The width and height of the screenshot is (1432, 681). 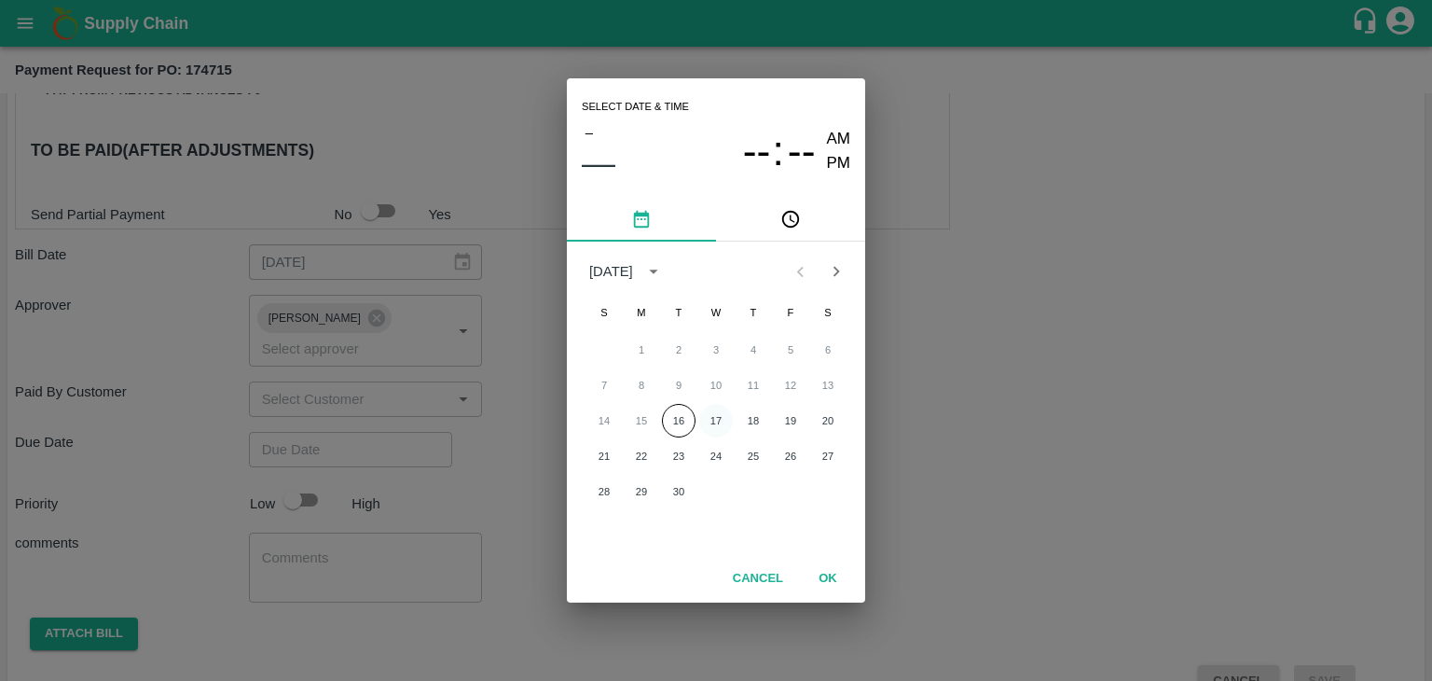 What do you see at coordinates (791, 421) in the screenshot?
I see `button: 19` at bounding box center [791, 421].